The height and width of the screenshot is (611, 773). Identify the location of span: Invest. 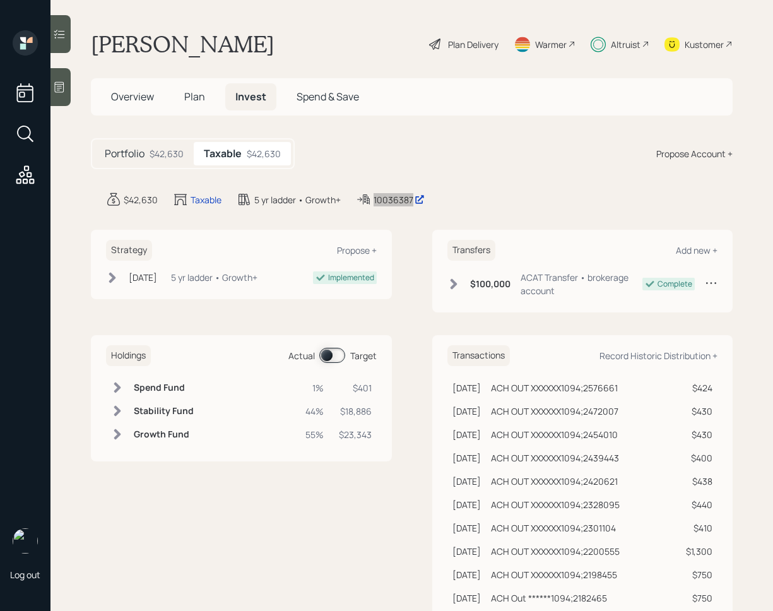
(251, 97).